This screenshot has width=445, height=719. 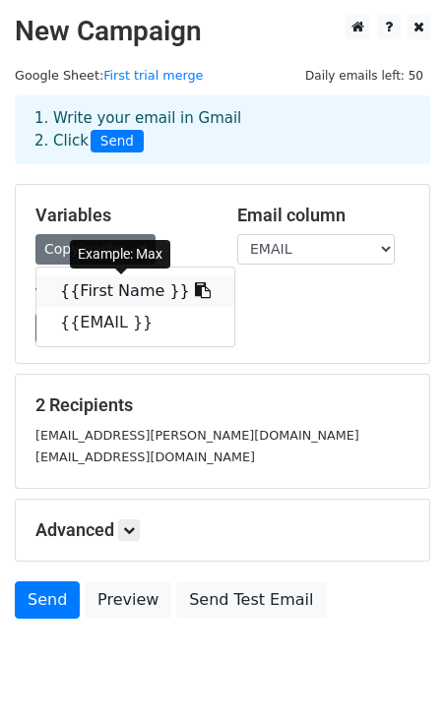 What do you see at coordinates (108, 75) in the screenshot?
I see `small: Google Sheet:` at bounding box center [108, 75].